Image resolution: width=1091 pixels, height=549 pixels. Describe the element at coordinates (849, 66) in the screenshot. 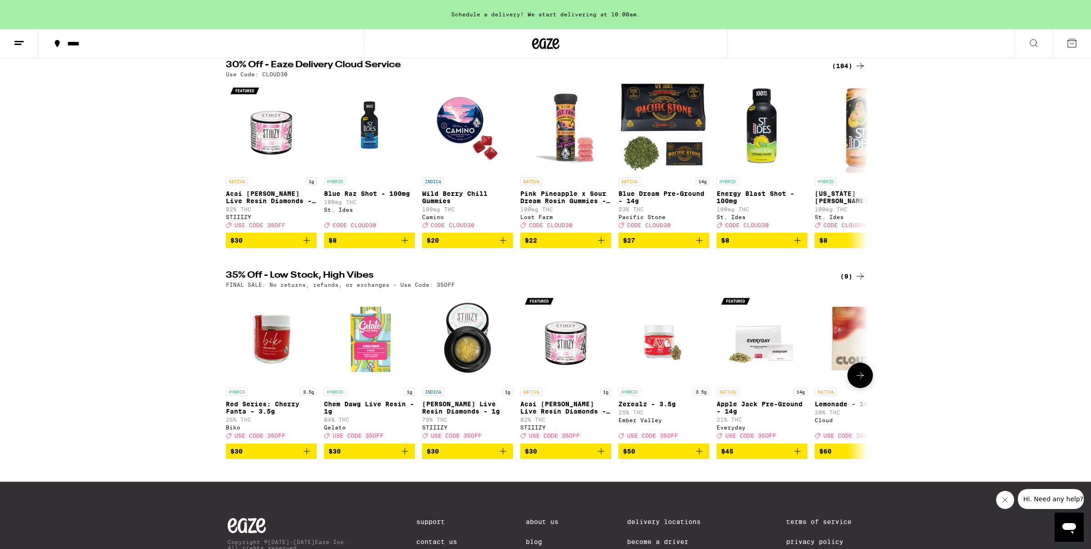

I see `div: (184)` at that location.